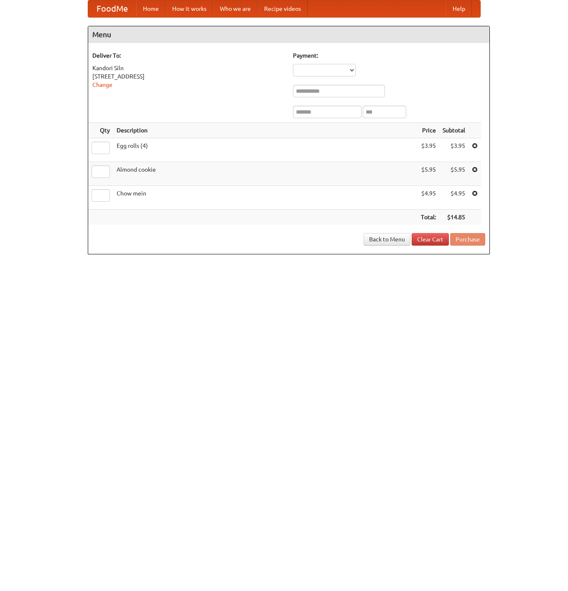 The image size is (568, 591). Describe the element at coordinates (235, 9) in the screenshot. I see `a: Who we are` at that location.